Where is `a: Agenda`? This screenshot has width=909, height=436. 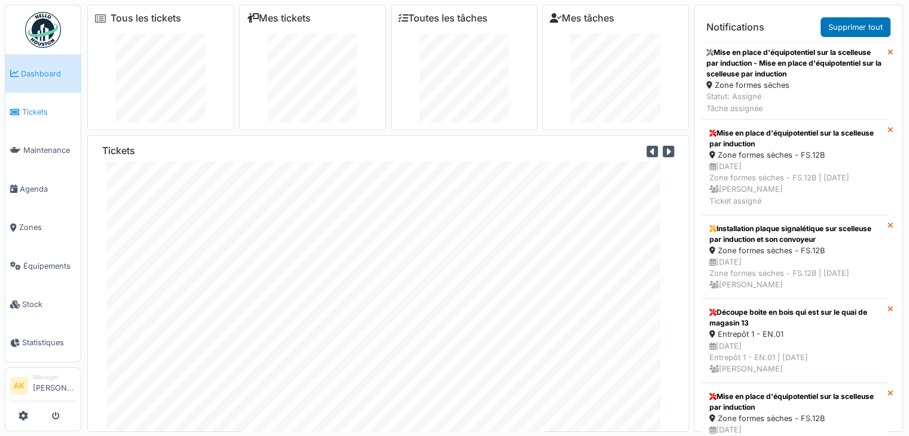
a: Agenda is located at coordinates (43, 189).